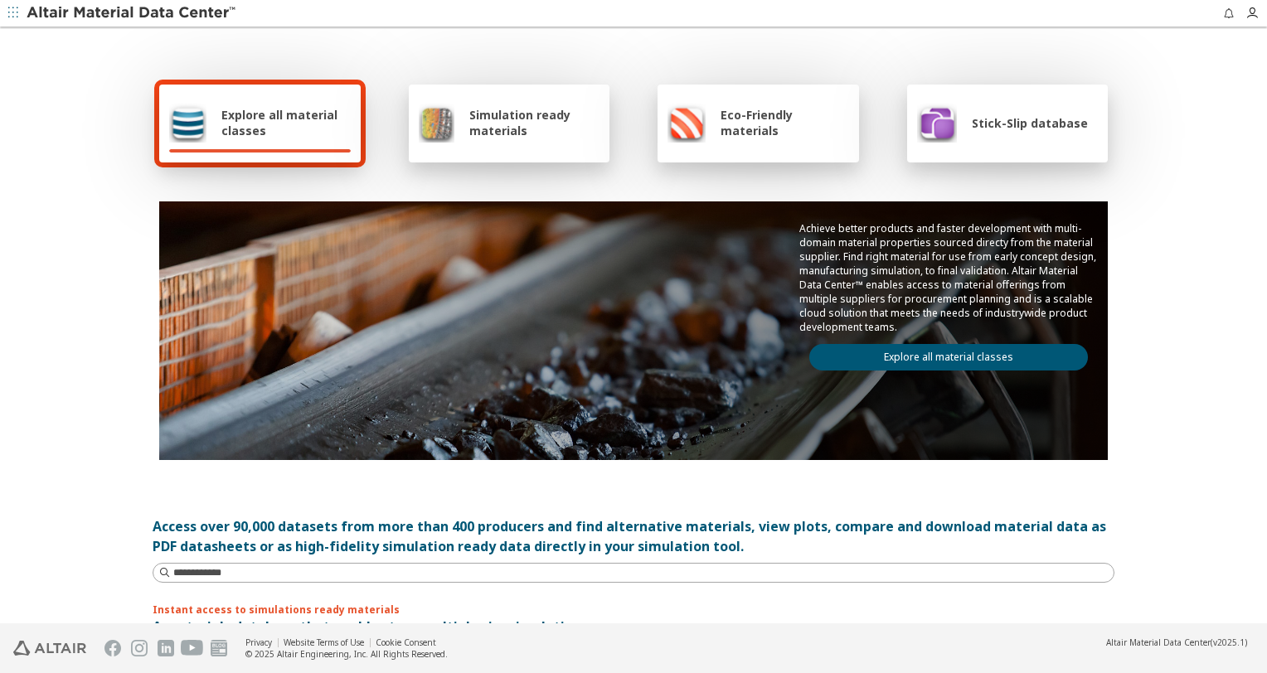 This screenshot has height=673, width=1267. What do you see at coordinates (346, 654) in the screenshot?
I see `div: © 2025 Altair Engineering, Inc. All Rights Reserved.` at bounding box center [346, 654].